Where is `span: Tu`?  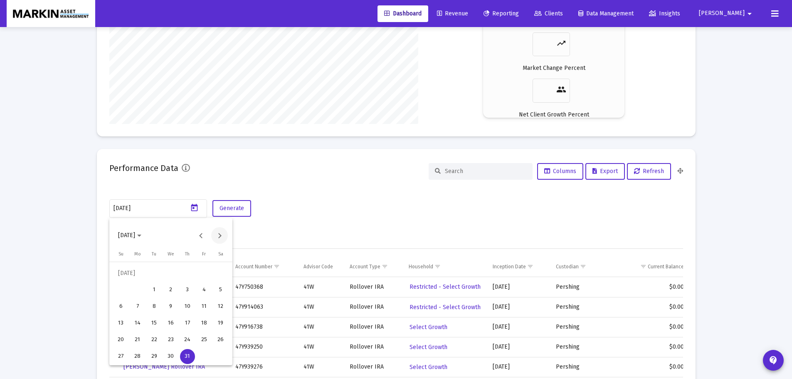
span: Tu is located at coordinates (154, 254).